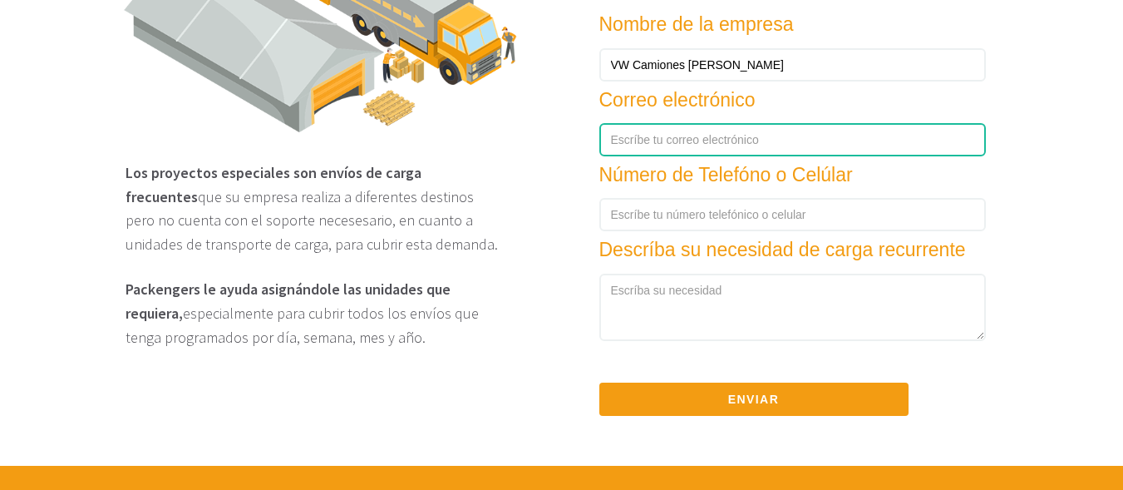  Describe the element at coordinates (792, 140) in the screenshot. I see `input: Escríbe tu correo electrónico` at that location.